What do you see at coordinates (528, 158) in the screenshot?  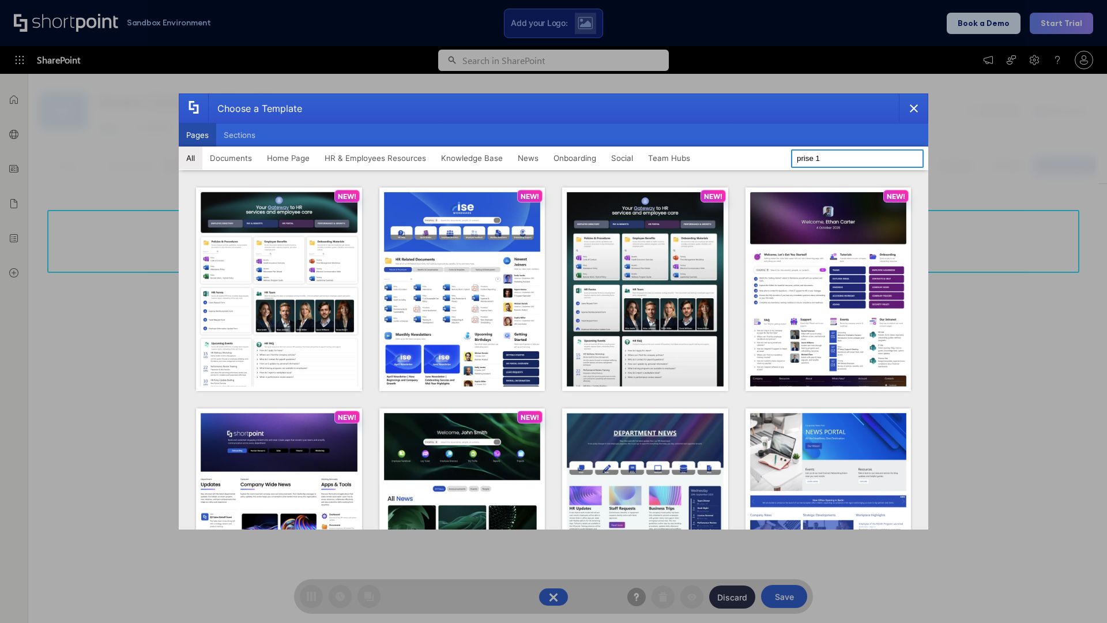 I see `button: News` at bounding box center [528, 158].